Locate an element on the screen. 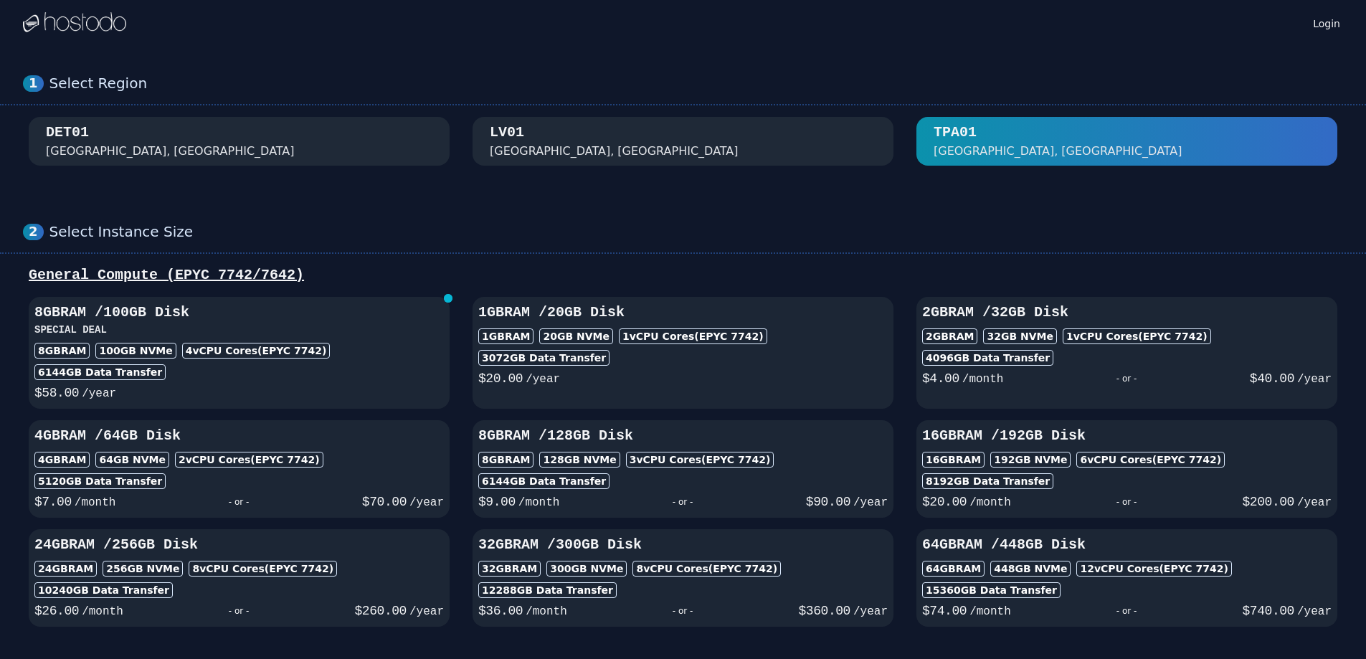  button: 8GBRAM /100GB DiskSPECIAL DEAL8GBRAM100GB NVMe4vCPU Cores(EPYC 7742)6144GB Data Transfer$58.00/year is located at coordinates (239, 353).